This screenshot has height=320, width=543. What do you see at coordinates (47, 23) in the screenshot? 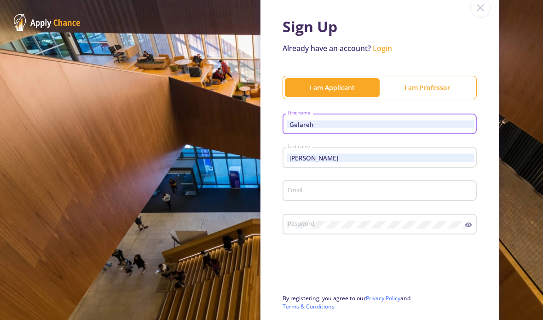
I see `img: ApplyChance Logo` at bounding box center [47, 23].